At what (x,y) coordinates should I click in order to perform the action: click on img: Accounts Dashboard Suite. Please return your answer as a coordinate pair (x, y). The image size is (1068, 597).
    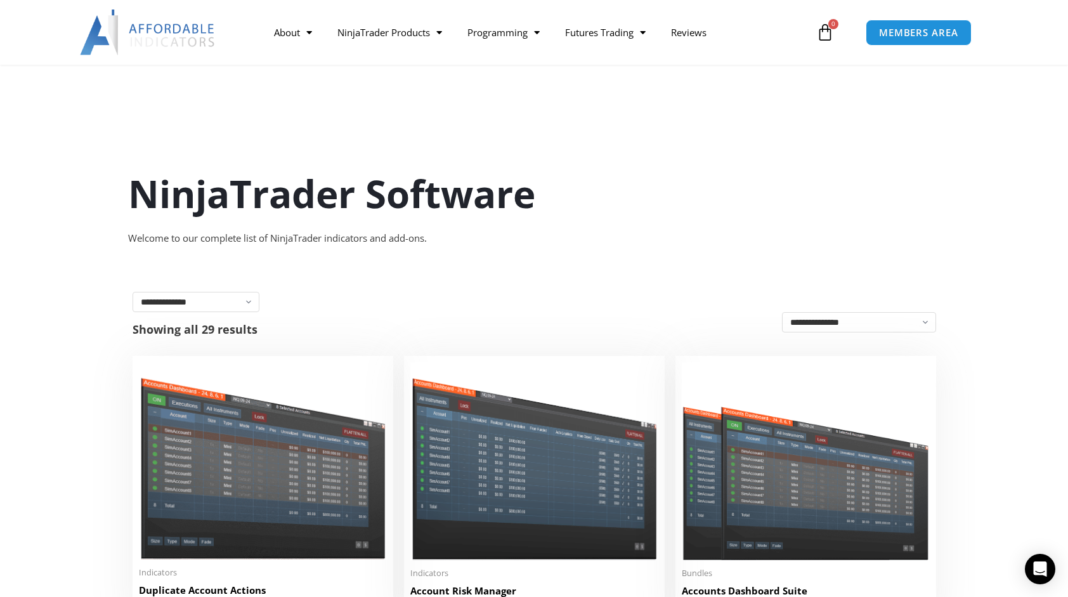
    Looking at the image, I should click on (806, 461).